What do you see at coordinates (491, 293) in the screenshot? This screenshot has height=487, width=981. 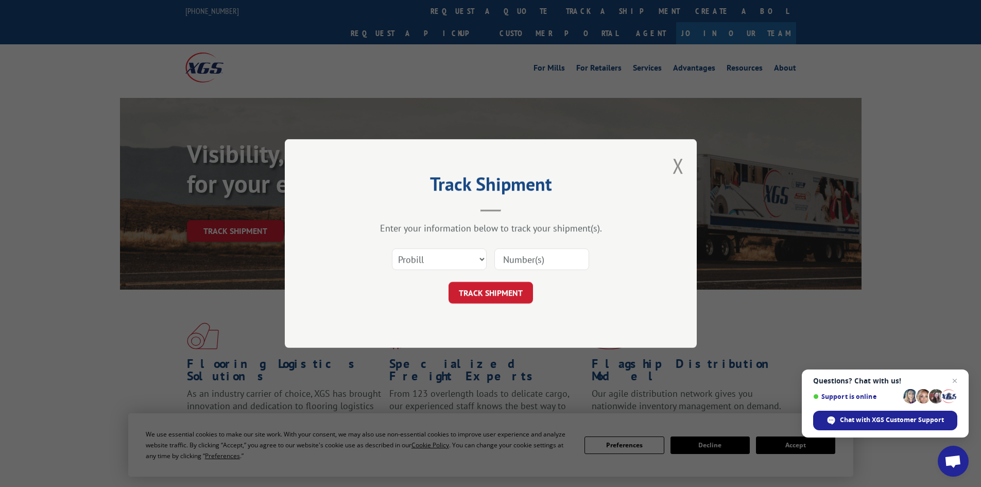 I see `button: TRACK SHIPMENT` at bounding box center [491, 293].